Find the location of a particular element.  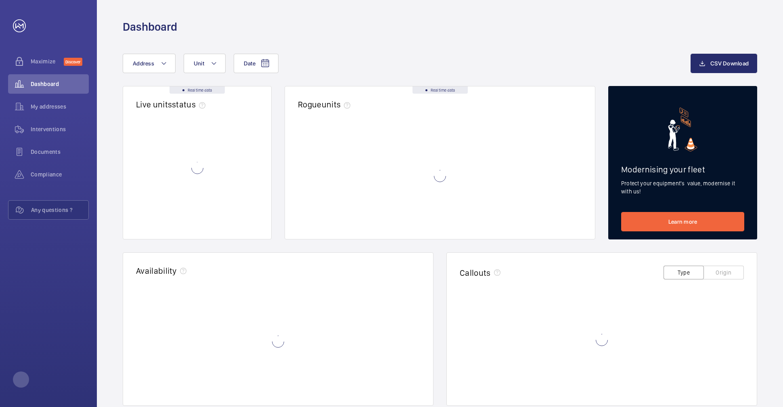

button: Origin is located at coordinates (724, 272).